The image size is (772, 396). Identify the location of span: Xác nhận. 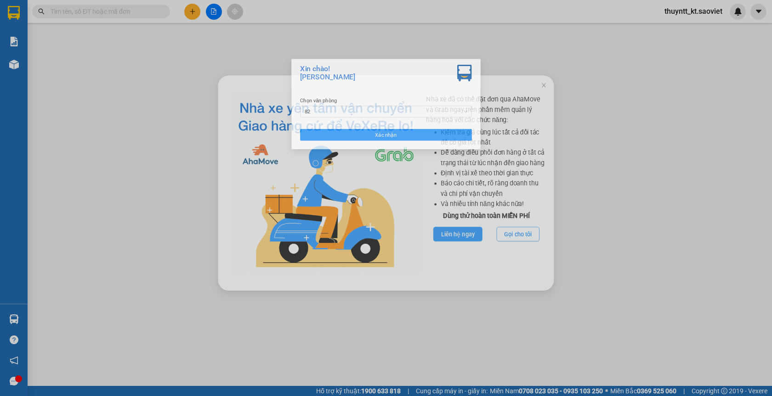
(386, 142).